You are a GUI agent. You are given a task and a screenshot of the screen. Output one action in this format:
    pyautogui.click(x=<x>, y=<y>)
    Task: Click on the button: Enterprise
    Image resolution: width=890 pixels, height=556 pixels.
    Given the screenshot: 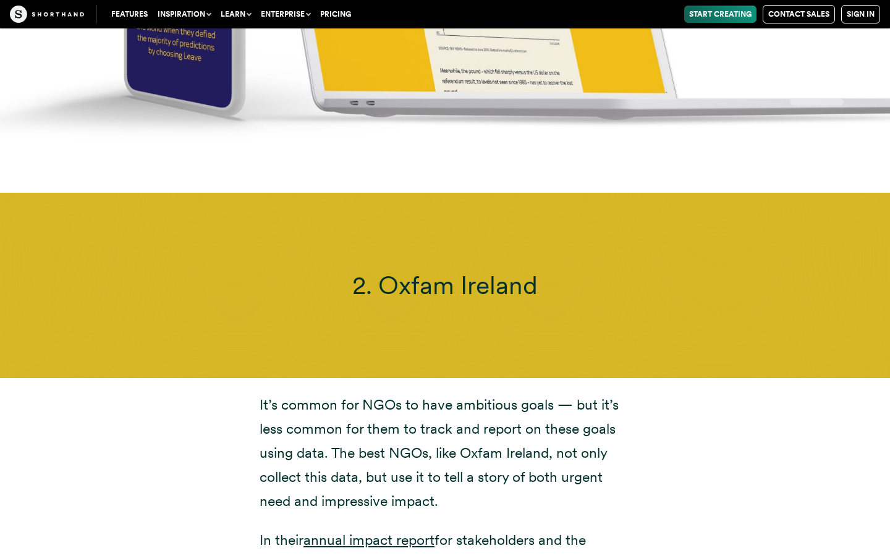 What is the action you would take?
    pyautogui.click(x=286, y=14)
    